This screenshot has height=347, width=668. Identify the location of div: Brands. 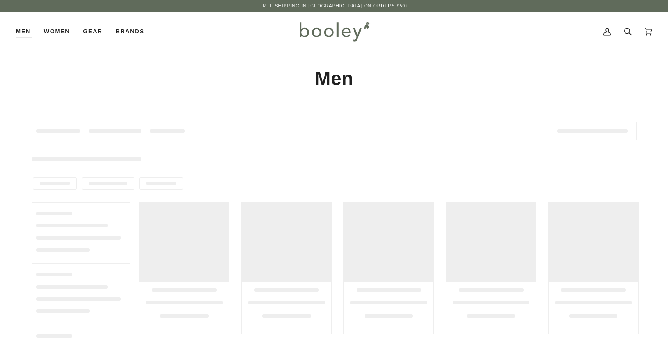
(130, 32).